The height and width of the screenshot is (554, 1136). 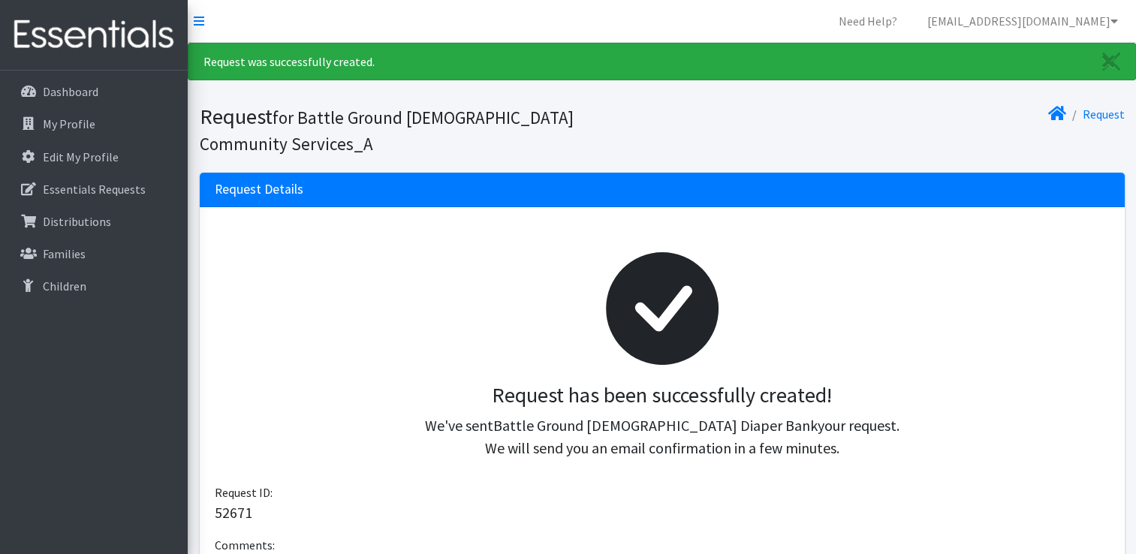 I want to click on span: Request ID:, so click(x=243, y=492).